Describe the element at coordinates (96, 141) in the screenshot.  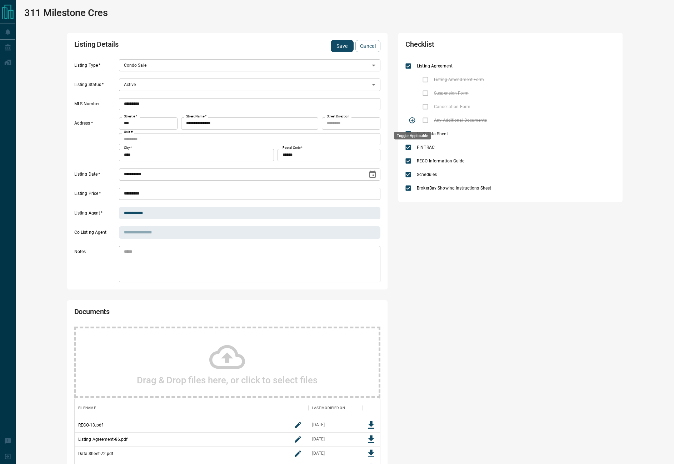
I see `label: Address` at that location.